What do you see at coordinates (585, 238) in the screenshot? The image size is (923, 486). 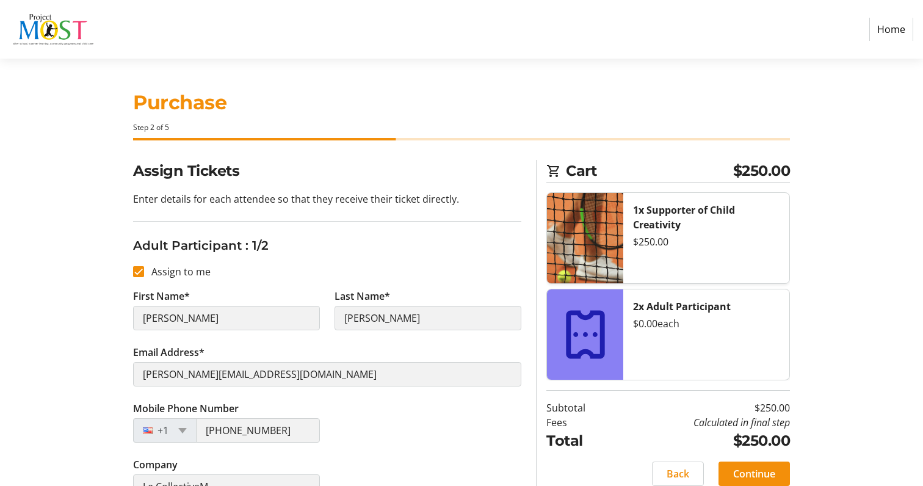 I see `img: Supporter of Child Creativity` at bounding box center [585, 238].